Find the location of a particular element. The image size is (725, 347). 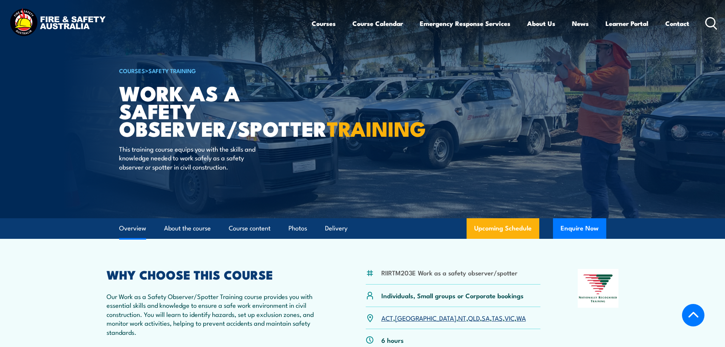

button: Enquire Now is located at coordinates (579, 228).